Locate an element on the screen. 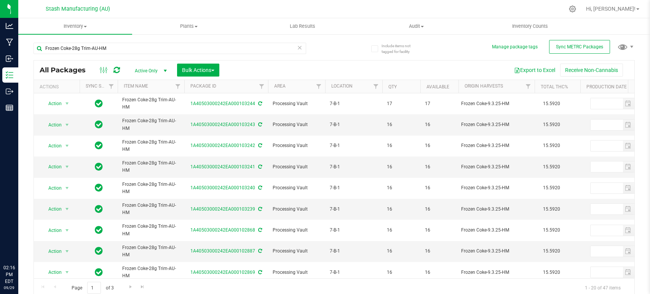 Image resolution: width=650 pixels, height=294 pixels. span: Lab Results is located at coordinates (302, 26).